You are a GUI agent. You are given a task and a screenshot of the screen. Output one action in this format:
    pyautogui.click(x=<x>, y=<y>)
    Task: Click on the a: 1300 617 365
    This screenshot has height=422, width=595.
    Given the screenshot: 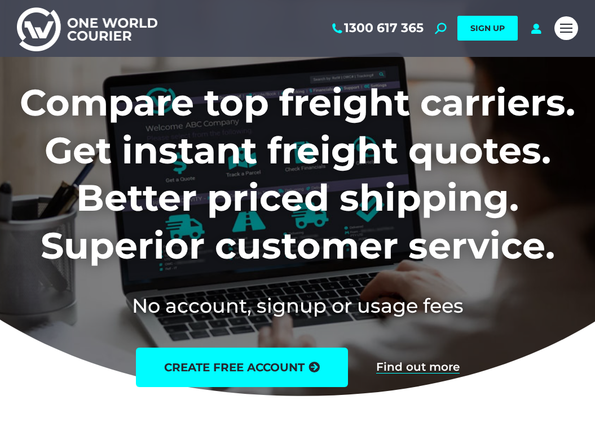 What is the action you would take?
    pyautogui.click(x=377, y=28)
    